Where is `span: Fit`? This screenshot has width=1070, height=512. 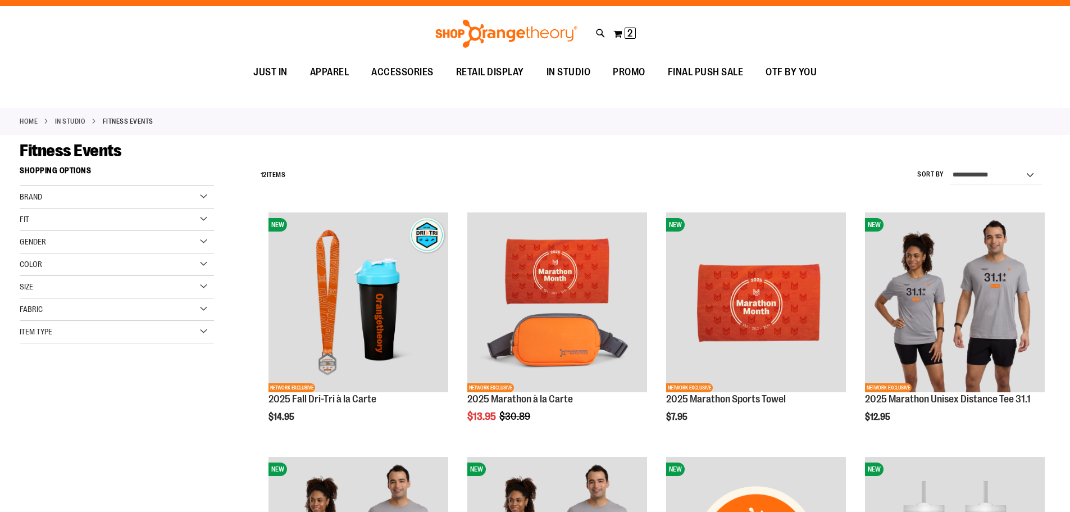
span: Fit is located at coordinates (24, 219).